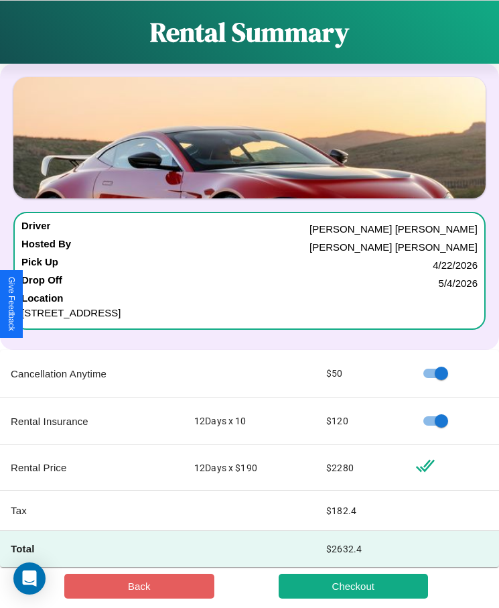  Describe the element at coordinates (360, 468) in the screenshot. I see `td: $ 2280` at that location.